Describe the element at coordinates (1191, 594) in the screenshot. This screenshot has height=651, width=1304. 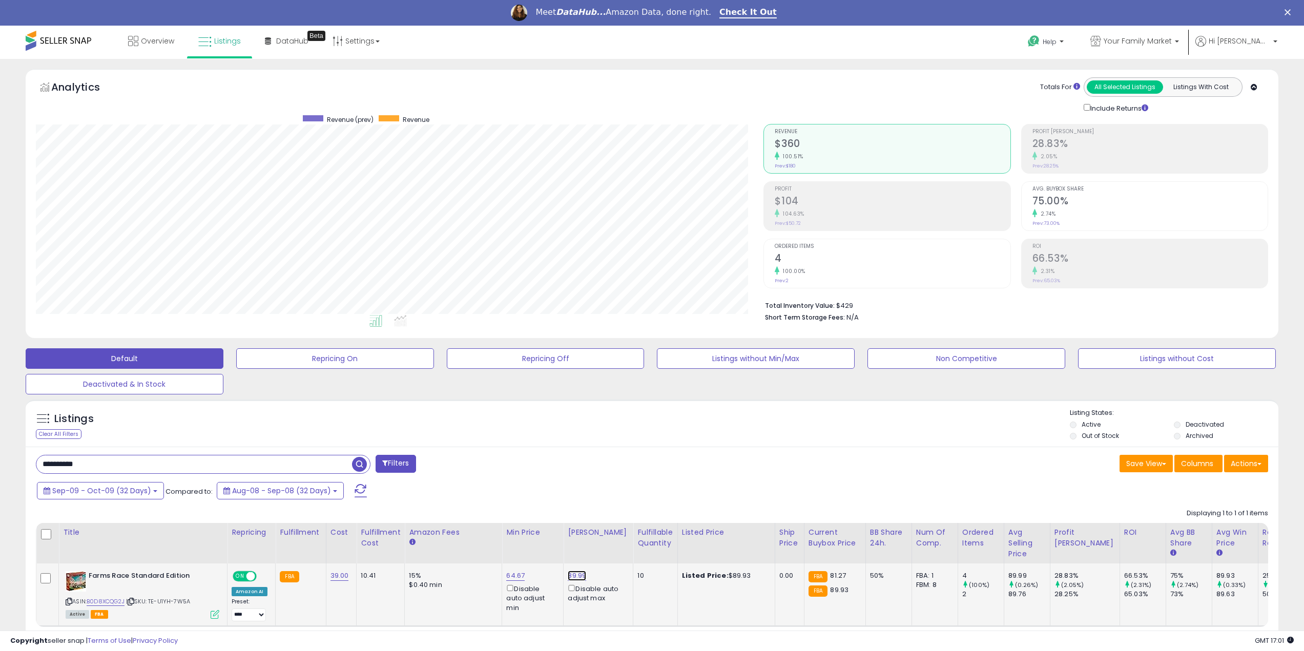
I see `div: 73%` at that location.